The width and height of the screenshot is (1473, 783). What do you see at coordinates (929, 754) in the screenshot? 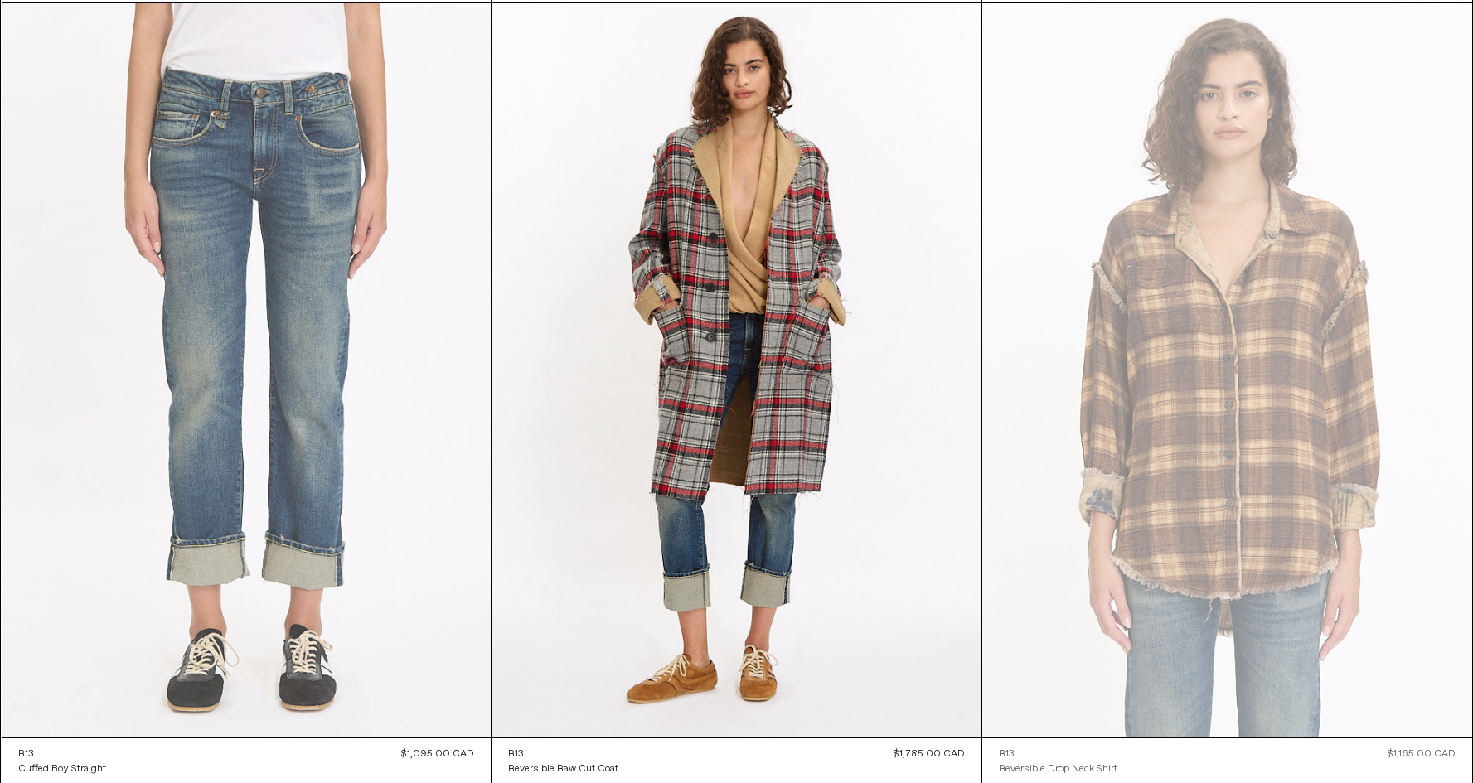
I see `div: $1,785.00 CAD` at bounding box center [929, 754].